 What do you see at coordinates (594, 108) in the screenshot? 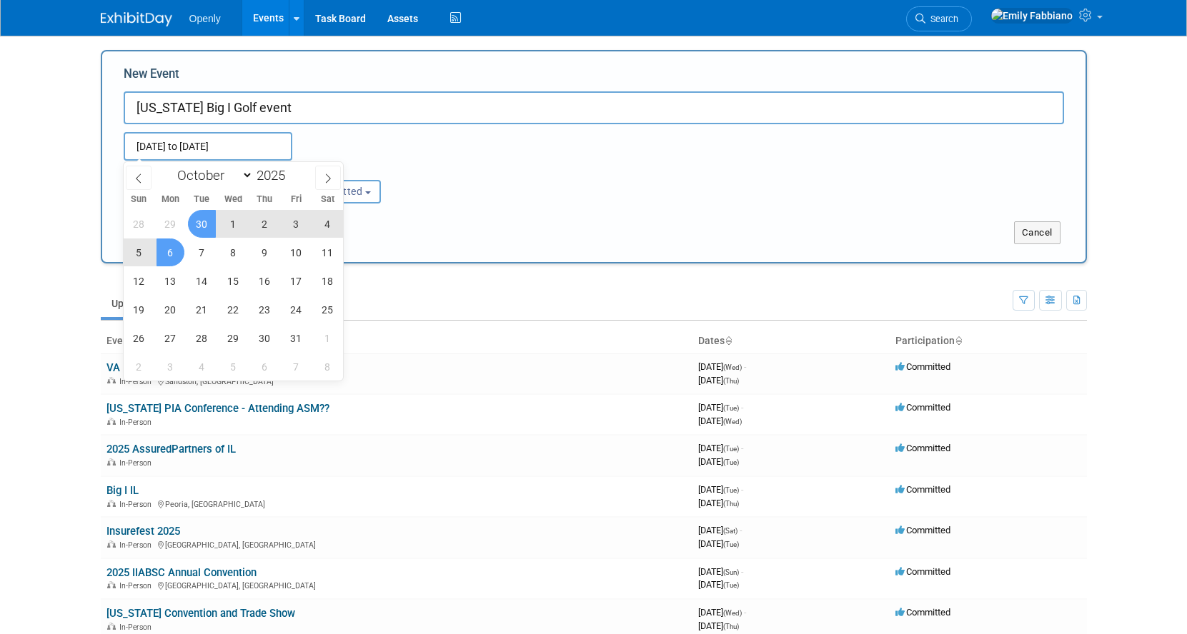
I see `input: Name of Trade Show / Conference` at bounding box center [594, 108].